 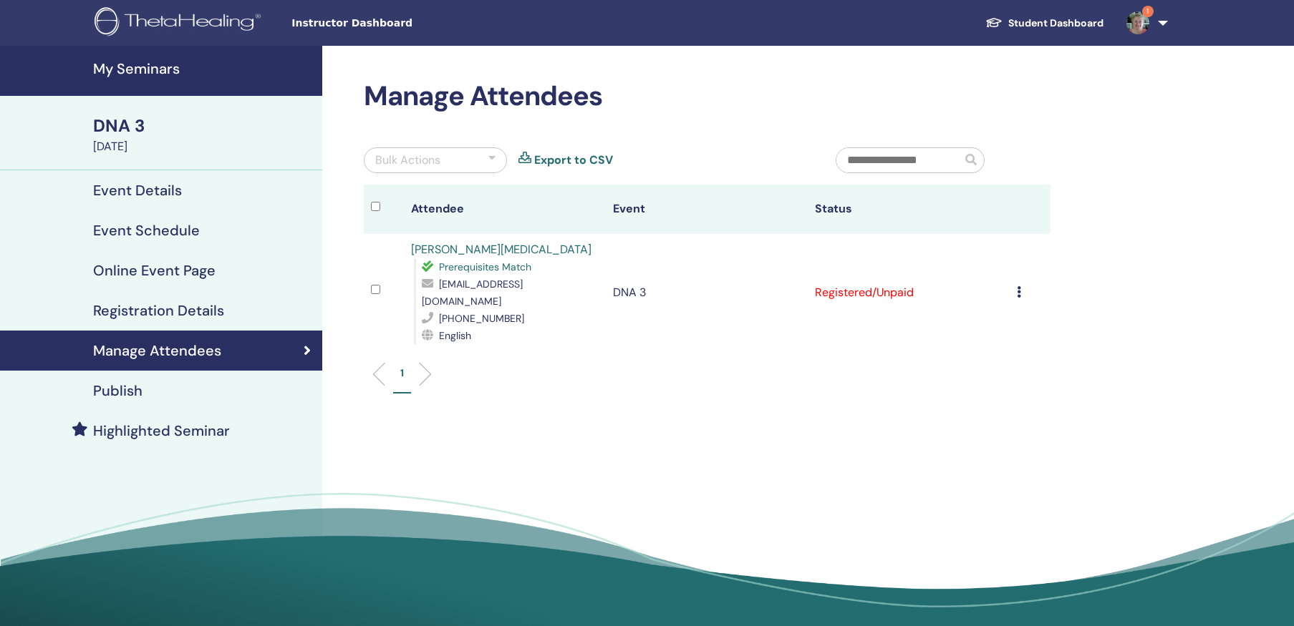 I want to click on img: logo.png, so click(x=180, y=23).